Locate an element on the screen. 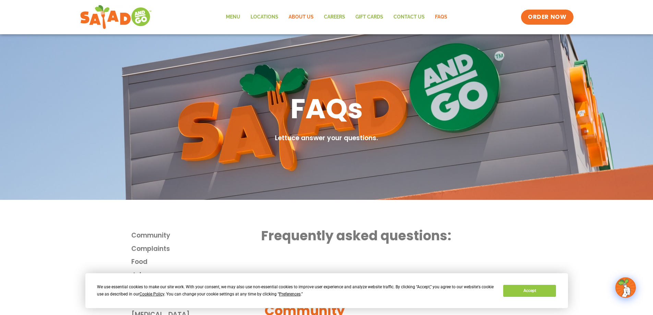 The image size is (653, 315). a: Locations is located at coordinates (264, 17).